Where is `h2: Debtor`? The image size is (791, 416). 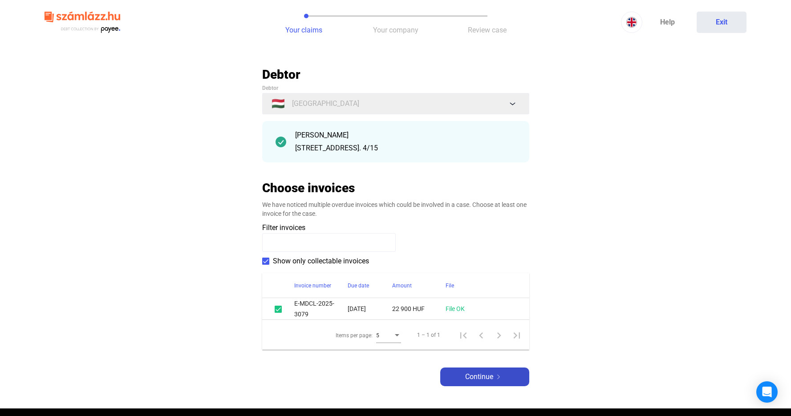
h2: Debtor is located at coordinates (396, 74).